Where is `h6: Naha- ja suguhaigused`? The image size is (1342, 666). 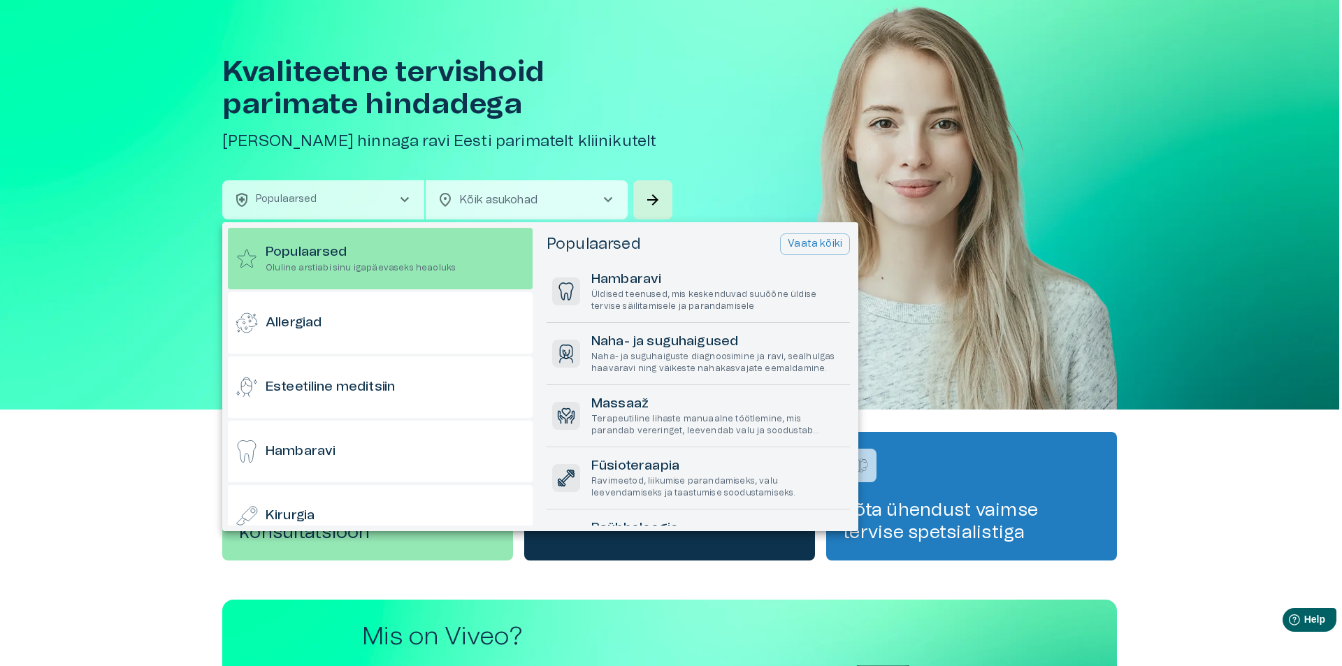 h6: Naha- ja suguhaigused is located at coordinates (718, 342).